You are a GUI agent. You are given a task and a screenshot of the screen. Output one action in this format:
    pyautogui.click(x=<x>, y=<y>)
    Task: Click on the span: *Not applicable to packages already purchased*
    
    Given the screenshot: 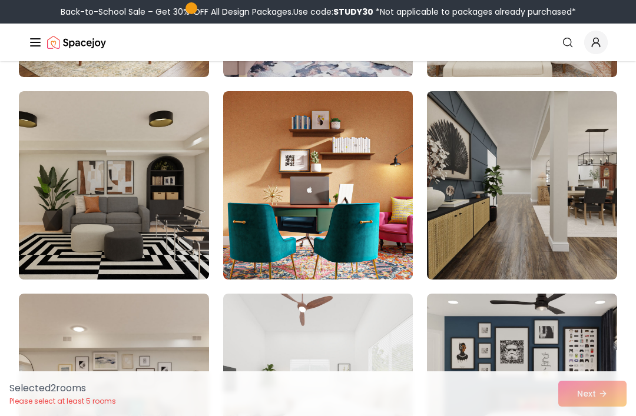 What is the action you would take?
    pyautogui.click(x=475, y=12)
    